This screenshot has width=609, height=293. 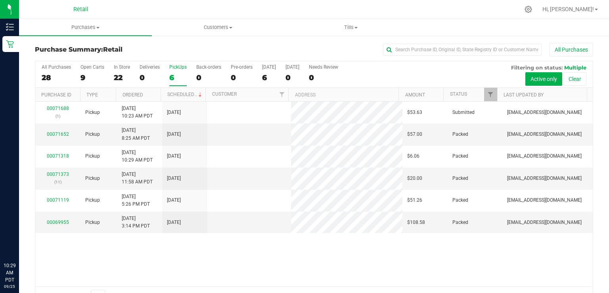 I want to click on a: Type, so click(x=92, y=95).